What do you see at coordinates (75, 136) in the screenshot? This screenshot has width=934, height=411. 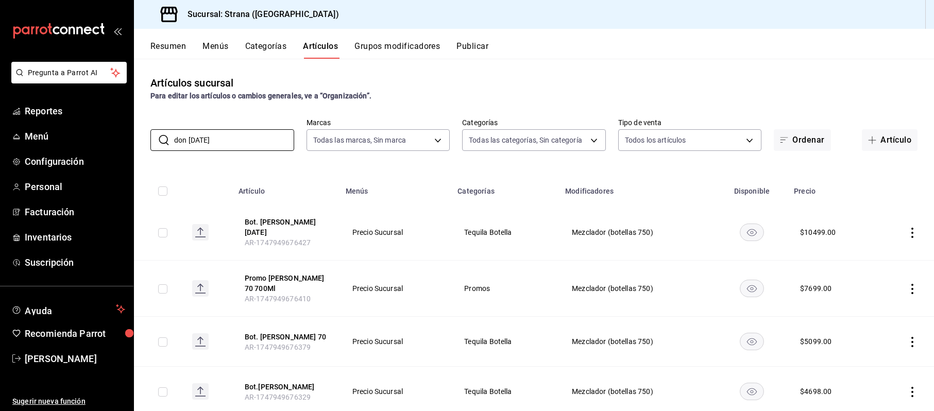 I see `span: Menú` at bounding box center [75, 136].